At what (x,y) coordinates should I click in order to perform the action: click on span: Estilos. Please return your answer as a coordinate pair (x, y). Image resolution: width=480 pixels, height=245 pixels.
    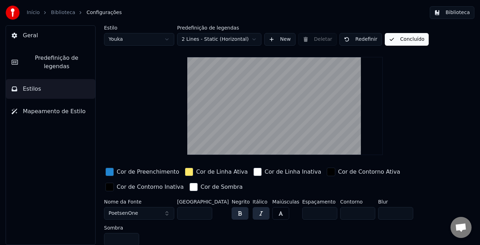
    Looking at the image, I should click on (32, 89).